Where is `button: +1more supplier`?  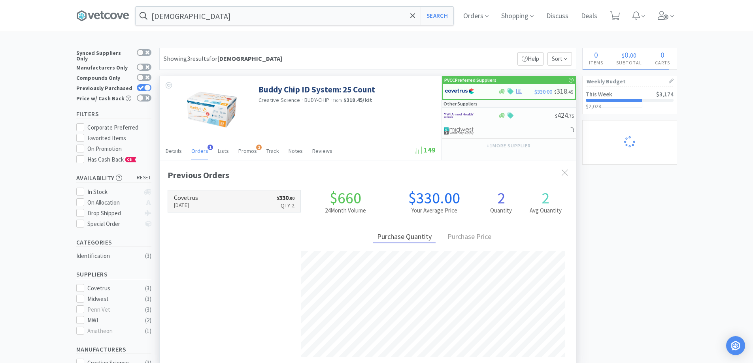 button: +1more supplier is located at coordinates (508, 146).